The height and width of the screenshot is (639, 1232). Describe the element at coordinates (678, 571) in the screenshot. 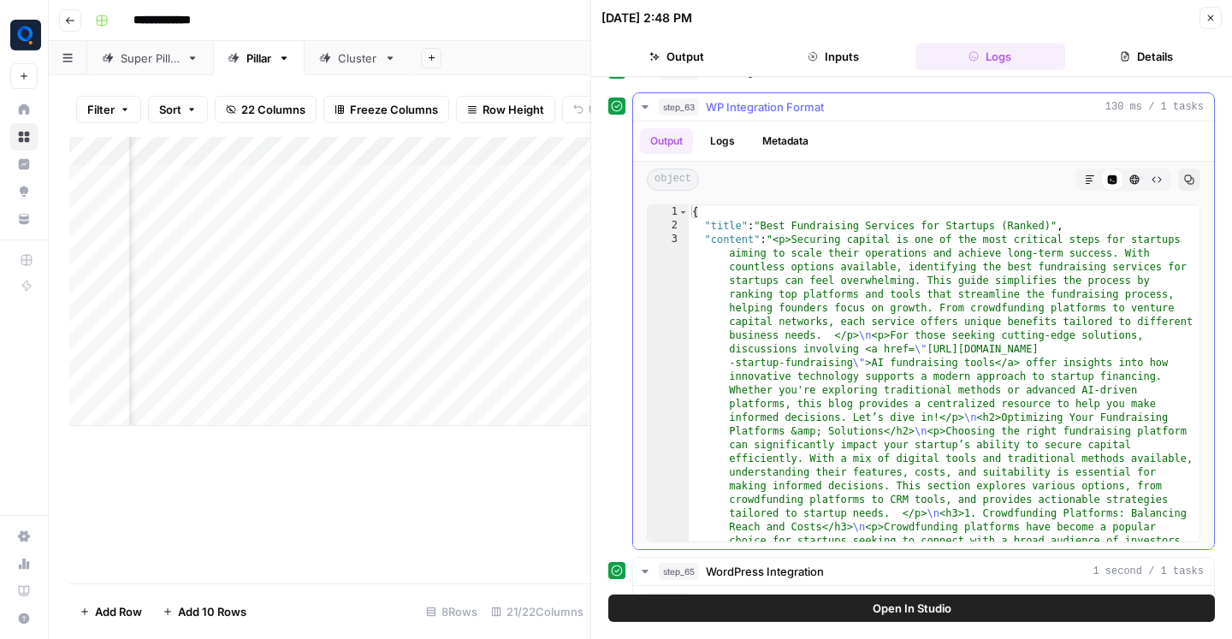

I see `span: step_65` at that location.